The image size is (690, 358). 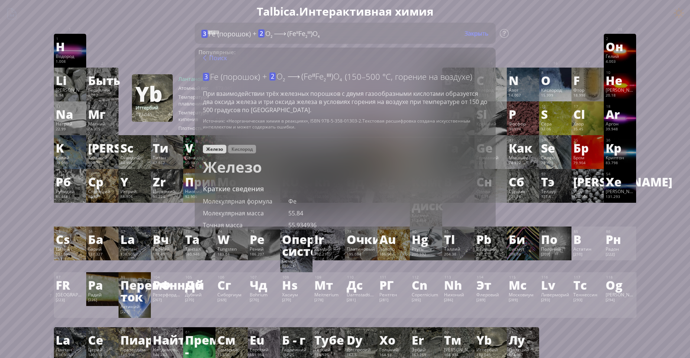 What do you see at coordinates (70, 106) in the screenshot?
I see `div: 11` at bounding box center [70, 106].